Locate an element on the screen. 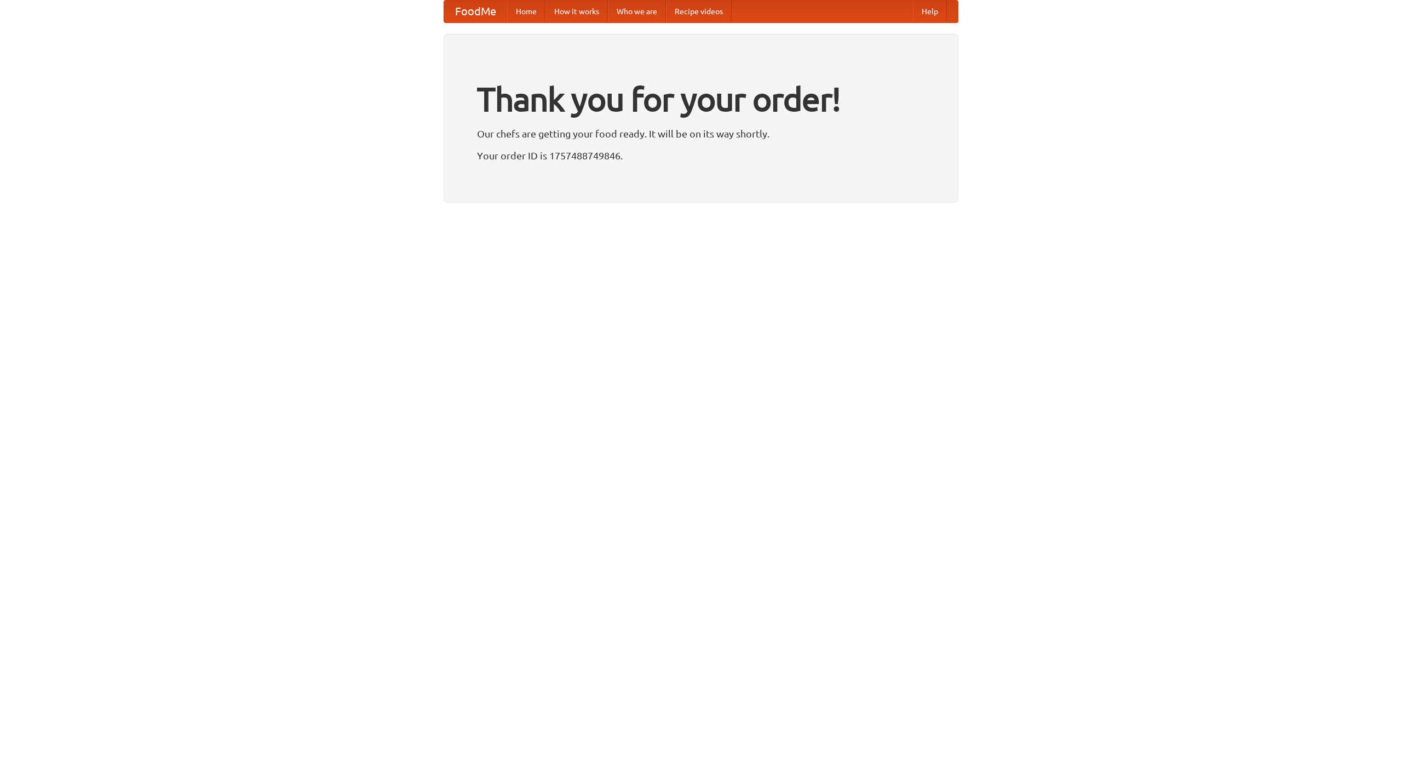 The image size is (1402, 775). a: Home is located at coordinates (526, 12).